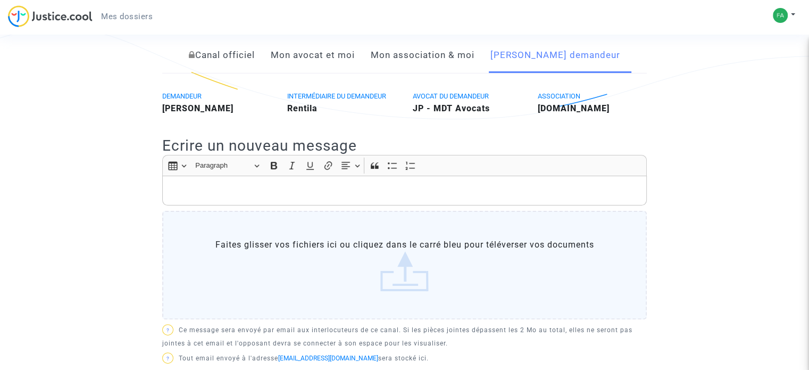 This screenshot has height=370, width=809. Describe the element at coordinates (337, 96) in the screenshot. I see `span: INTERMÉDIAIRE DU DEMANDEUR` at that location.